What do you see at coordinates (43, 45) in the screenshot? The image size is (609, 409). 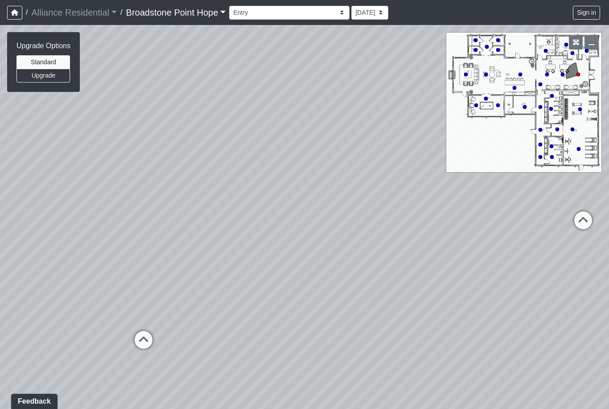 I see `h6: Upgrade Options` at bounding box center [43, 45].